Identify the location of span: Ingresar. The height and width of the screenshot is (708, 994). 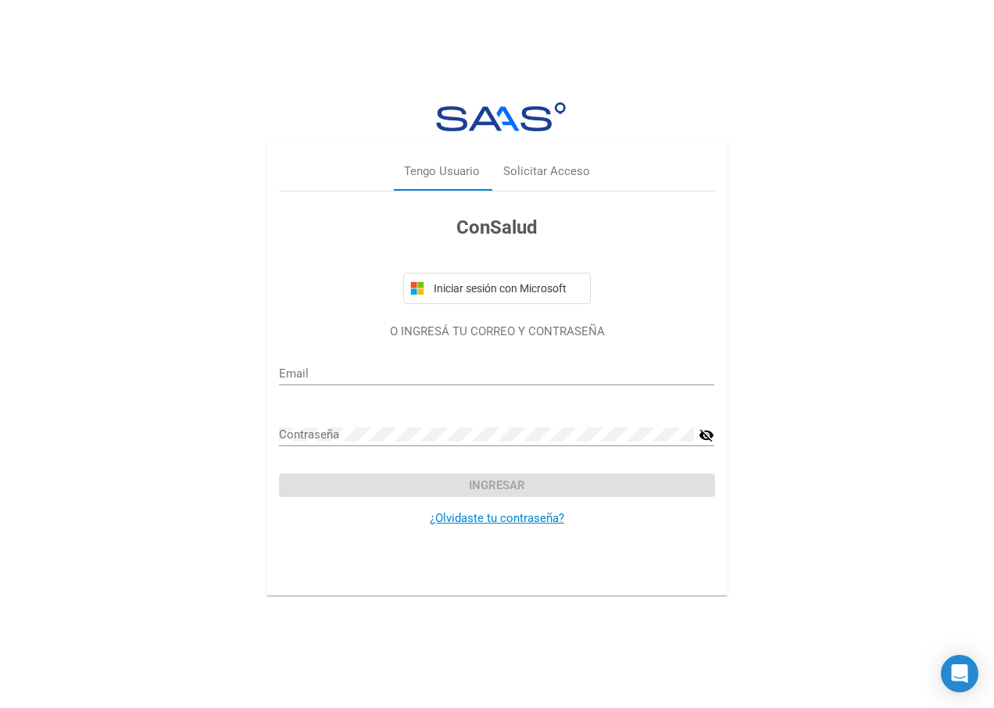
(497, 485).